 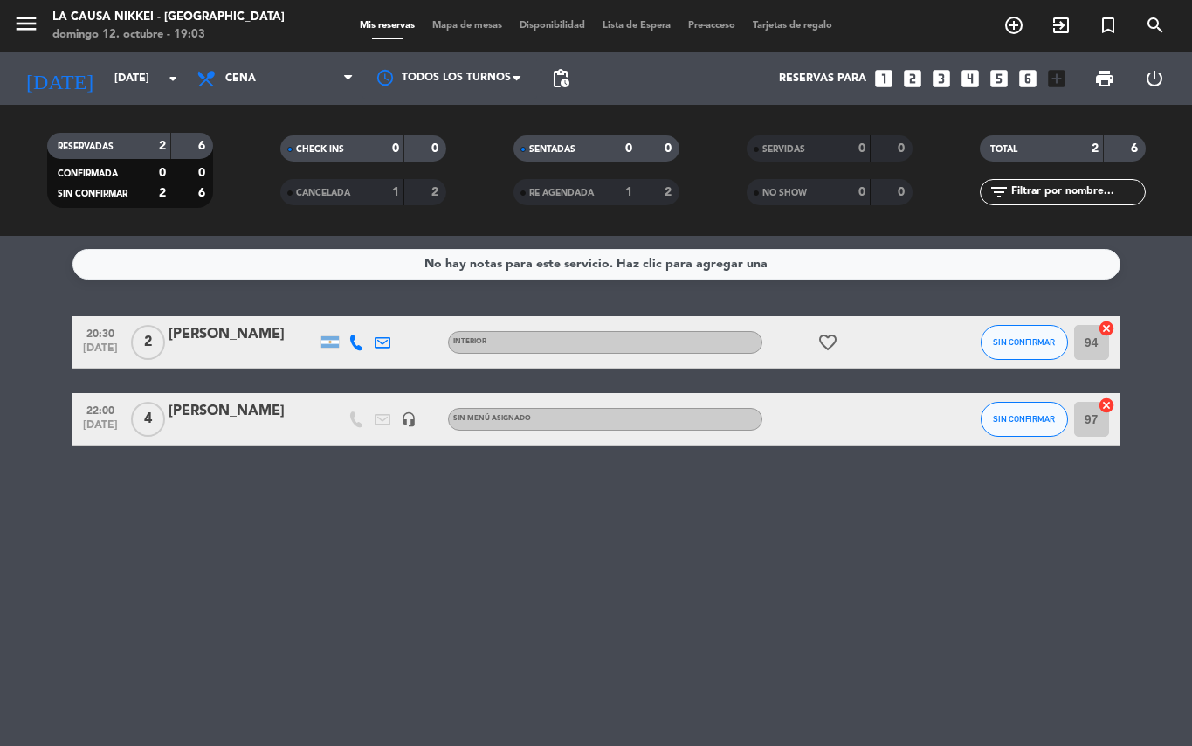 What do you see at coordinates (561, 193) in the screenshot?
I see `span: RE AGENDADA` at bounding box center [561, 193].